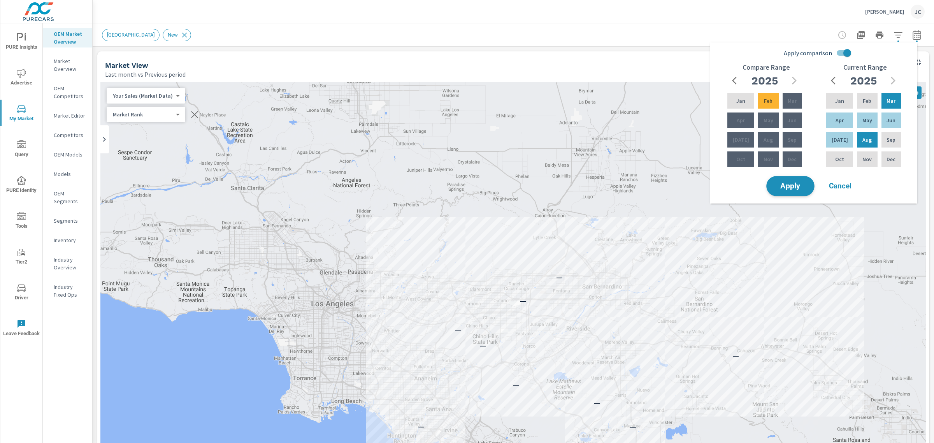 The width and height of the screenshot is (934, 443). Describe the element at coordinates (70, 155) in the screenshot. I see `p: OEM Models` at that location.